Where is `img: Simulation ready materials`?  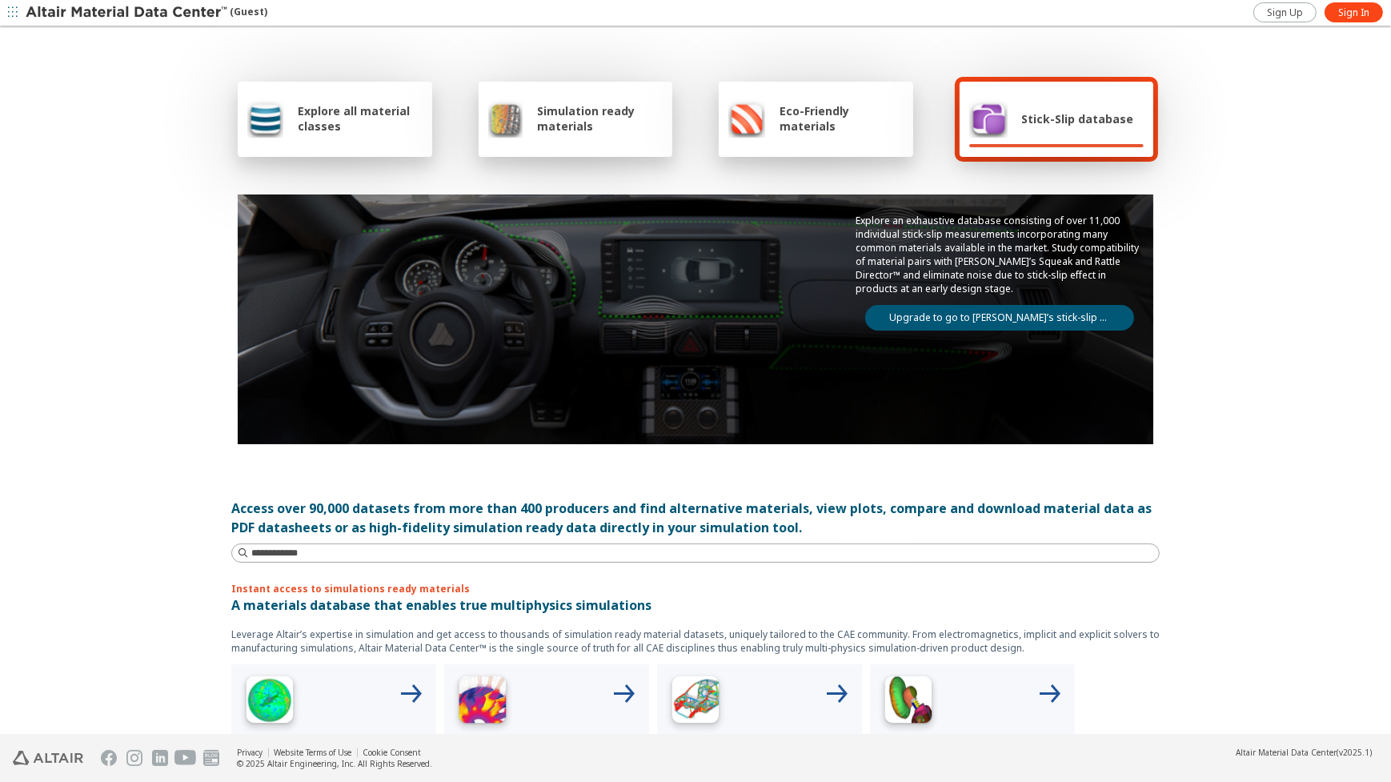 img: Simulation ready materials is located at coordinates (505, 118).